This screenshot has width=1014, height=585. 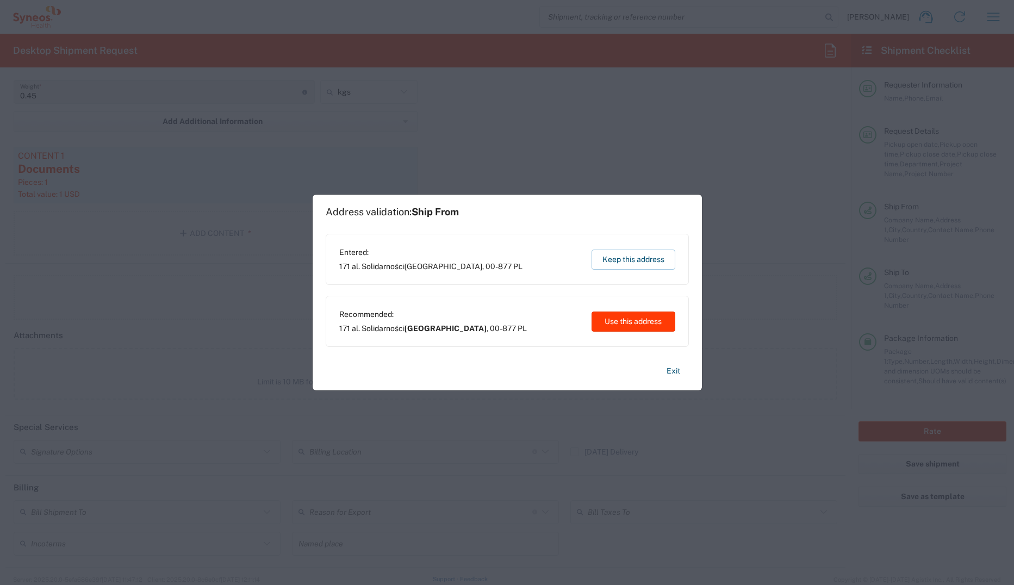 I want to click on button: Keep this address, so click(x=633, y=259).